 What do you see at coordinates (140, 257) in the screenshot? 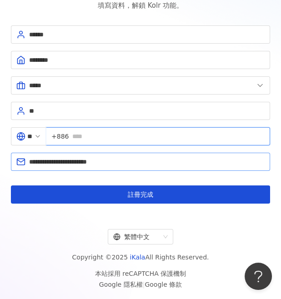
I see `span: Copyright © 2025 All Rights Reserved.` at bounding box center [140, 257].